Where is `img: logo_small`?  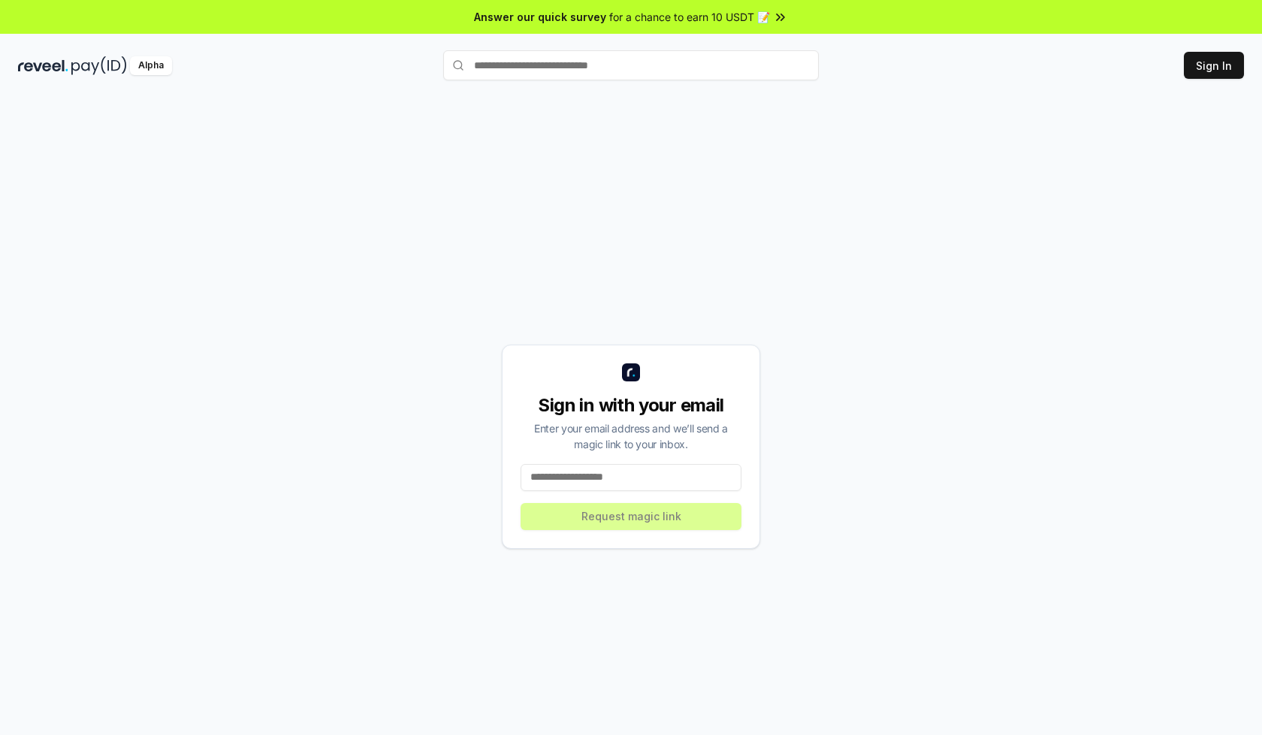 img: logo_small is located at coordinates (631, 373).